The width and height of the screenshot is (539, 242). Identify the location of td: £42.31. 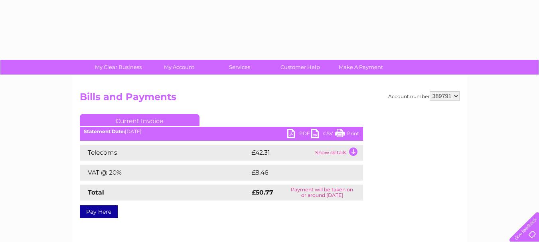
(281, 153).